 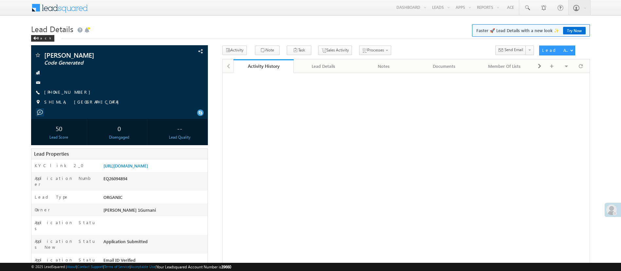 What do you see at coordinates (61, 165) in the screenshot?
I see `label: KYC link 2_0` at bounding box center [61, 165].